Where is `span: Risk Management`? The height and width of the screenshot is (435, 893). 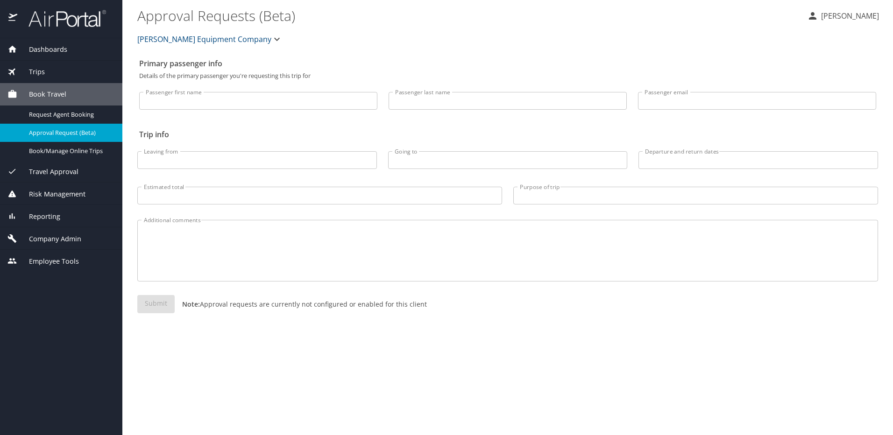 span: Risk Management is located at coordinates (51, 194).